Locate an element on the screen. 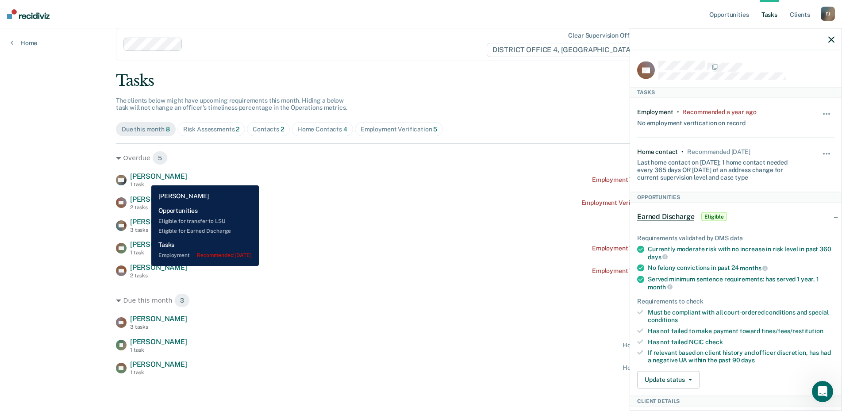  div: Has not failed to make payment toward is located at coordinates (741, 330).